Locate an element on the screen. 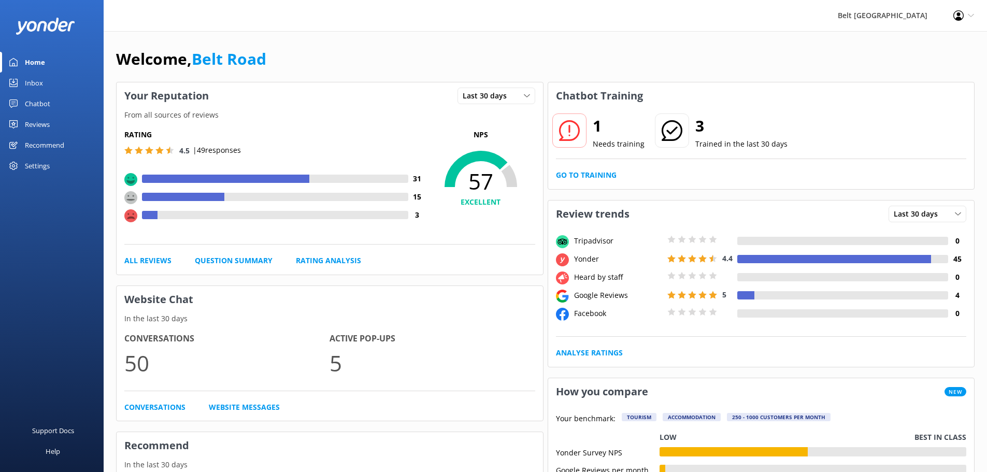 This screenshot has width=987, height=472. span: New is located at coordinates (956, 392).